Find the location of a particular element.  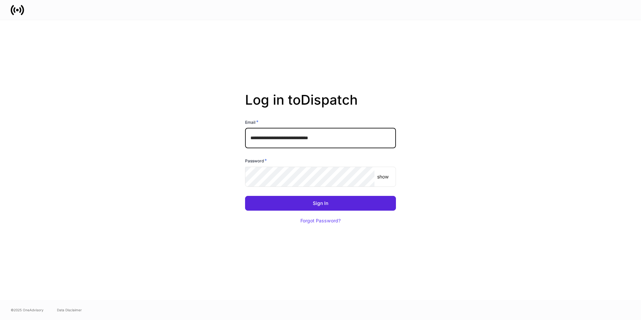

h6: Password is located at coordinates (256, 161).